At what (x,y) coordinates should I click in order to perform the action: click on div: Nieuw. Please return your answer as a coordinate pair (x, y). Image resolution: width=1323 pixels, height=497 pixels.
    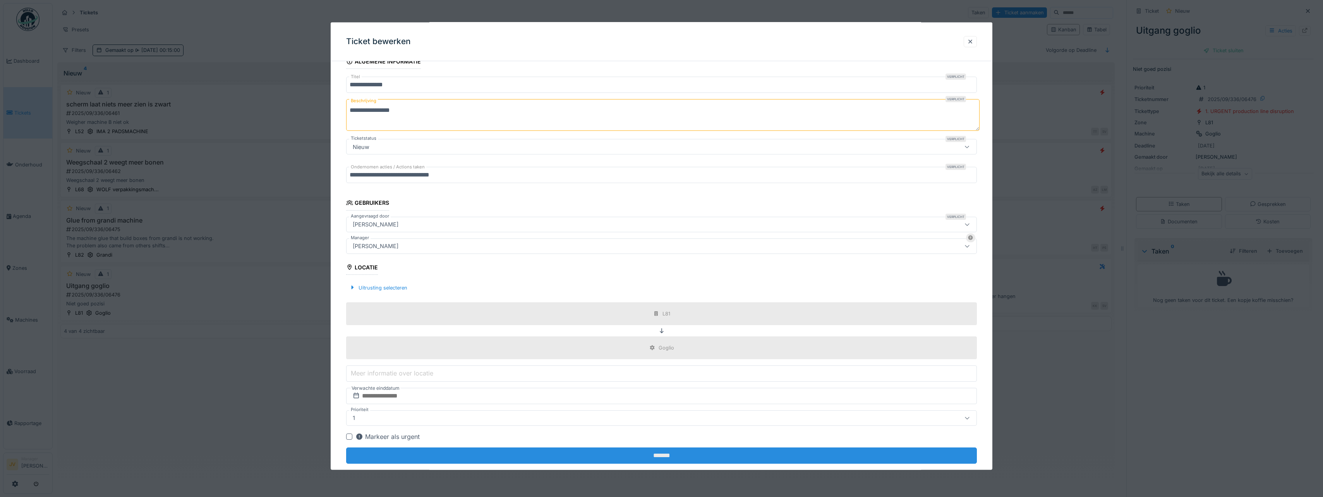
    Looking at the image, I should click on (361, 147).